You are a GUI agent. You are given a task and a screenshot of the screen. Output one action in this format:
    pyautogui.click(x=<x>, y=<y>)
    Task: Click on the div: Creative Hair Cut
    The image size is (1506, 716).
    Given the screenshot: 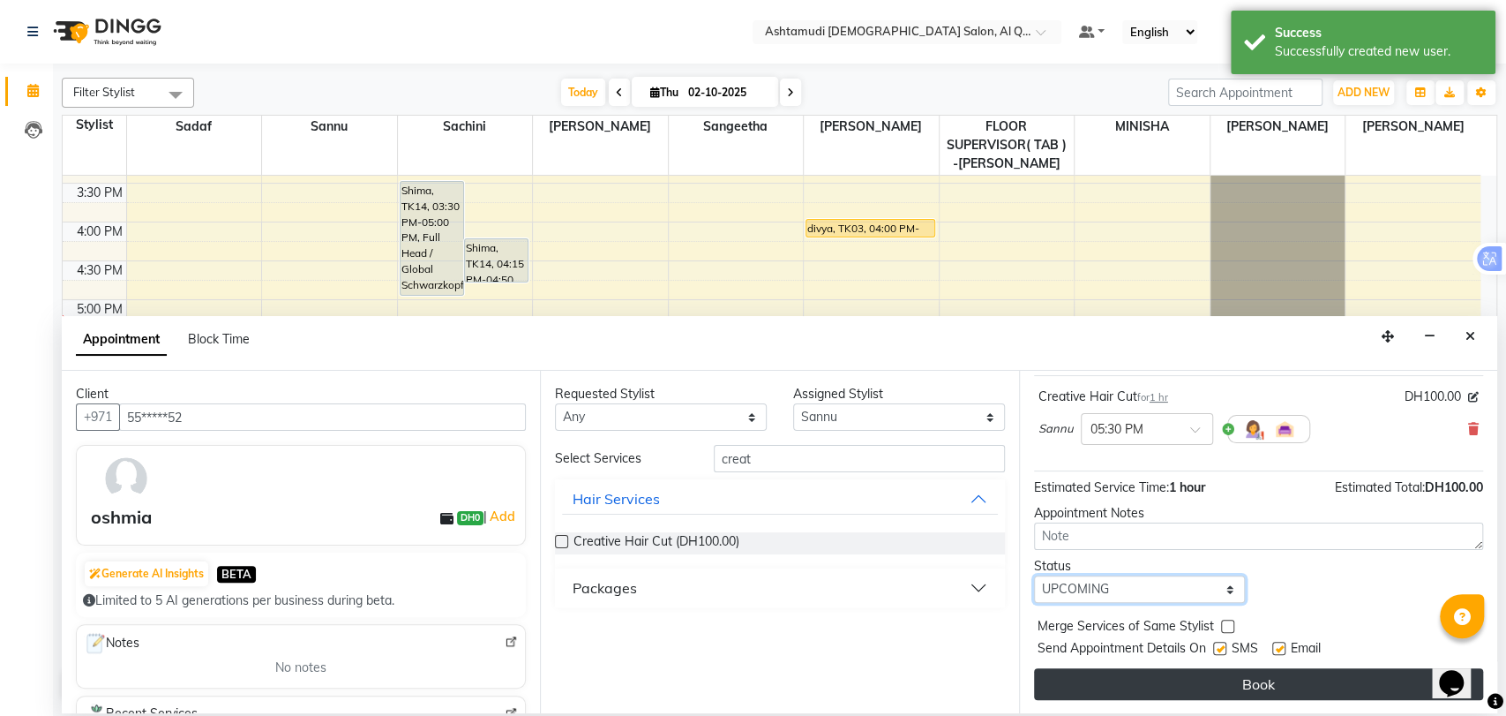 What is the action you would take?
    pyautogui.click(x=1103, y=396)
    